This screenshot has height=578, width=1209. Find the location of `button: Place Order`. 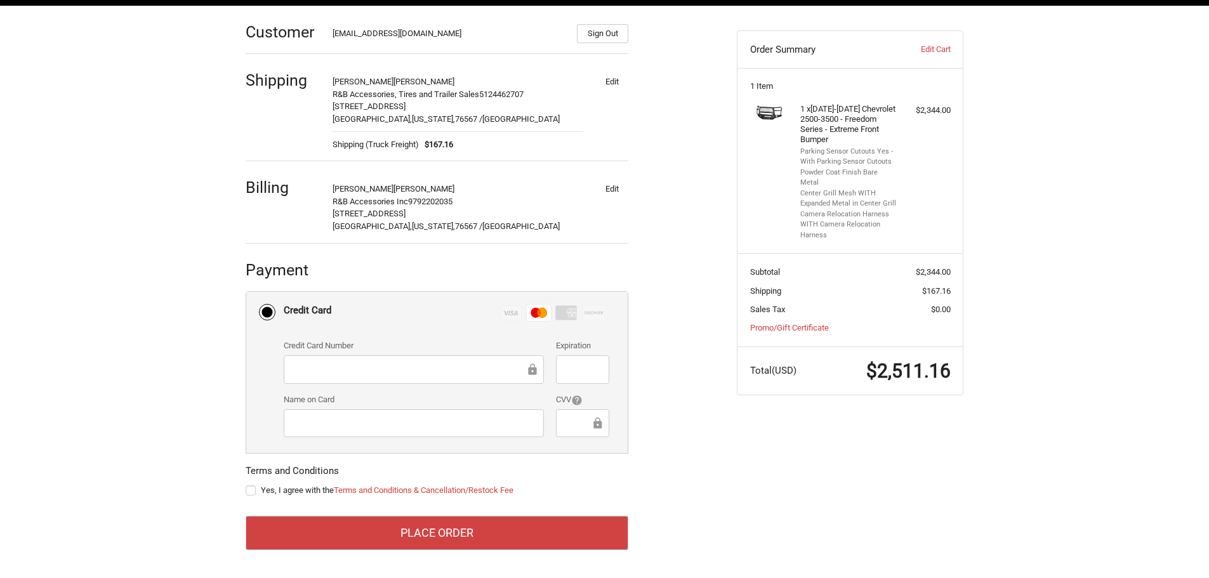

button: Place Order is located at coordinates (437, 533).